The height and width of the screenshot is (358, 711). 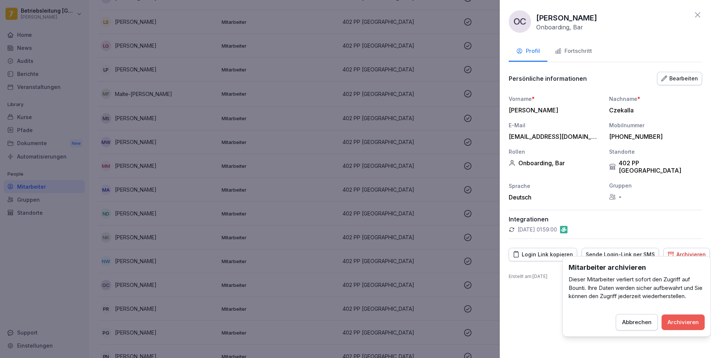 What do you see at coordinates (655, 185) in the screenshot?
I see `div: Gruppen` at bounding box center [655, 185].